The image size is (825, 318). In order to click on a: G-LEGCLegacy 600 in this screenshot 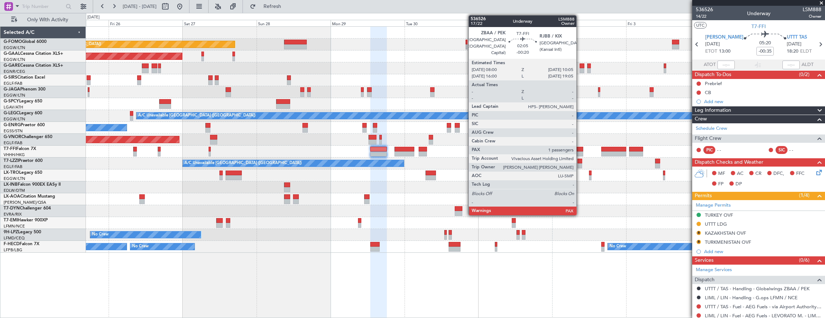, I will do `click(23, 113)`.